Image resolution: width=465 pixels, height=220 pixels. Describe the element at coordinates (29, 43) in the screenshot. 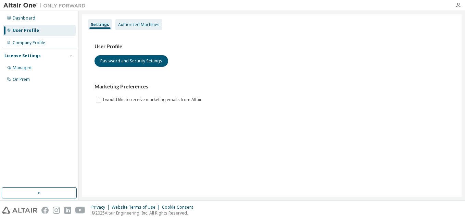

I see `div: Company Profile` at that location.